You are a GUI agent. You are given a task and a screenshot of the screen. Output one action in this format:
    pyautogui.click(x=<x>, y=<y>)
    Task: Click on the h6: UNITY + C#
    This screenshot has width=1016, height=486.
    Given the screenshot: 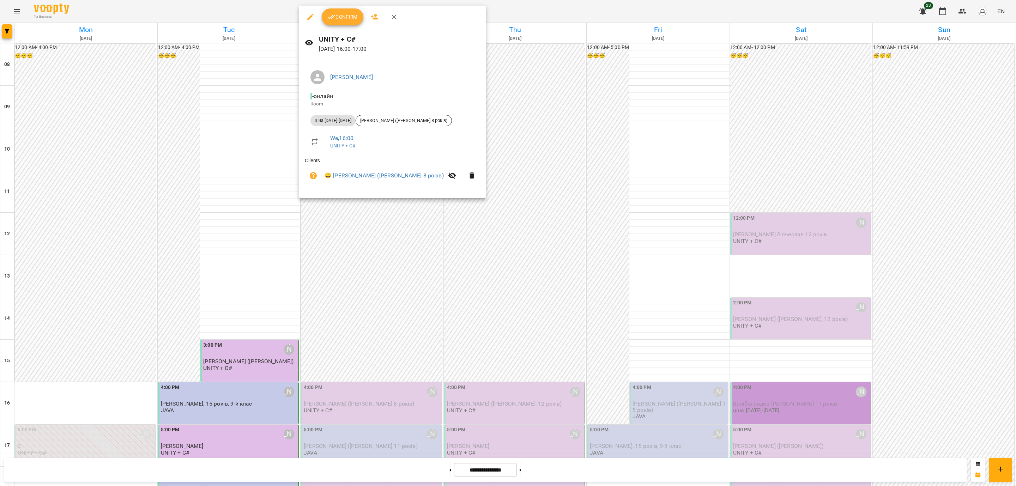 What is the action you would take?
    pyautogui.click(x=400, y=39)
    